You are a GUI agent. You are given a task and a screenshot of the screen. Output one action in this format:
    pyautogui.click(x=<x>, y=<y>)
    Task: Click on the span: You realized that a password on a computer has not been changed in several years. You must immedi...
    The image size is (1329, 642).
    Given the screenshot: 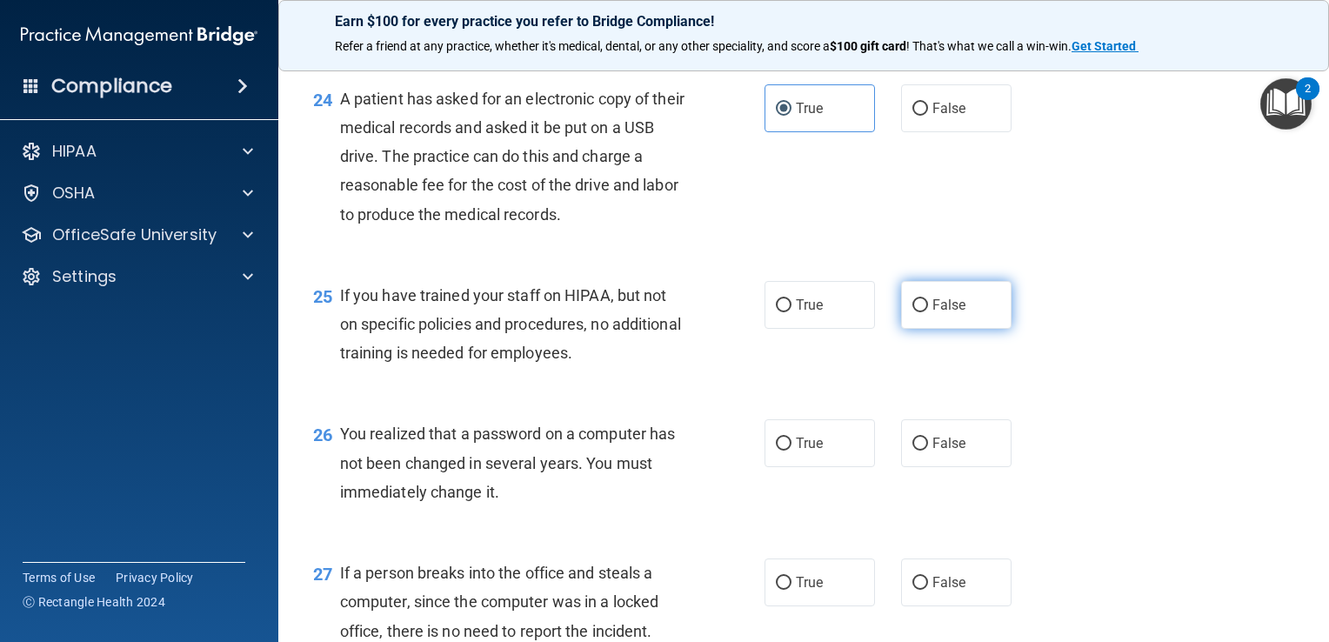 What is the action you would take?
    pyautogui.click(x=508, y=462)
    